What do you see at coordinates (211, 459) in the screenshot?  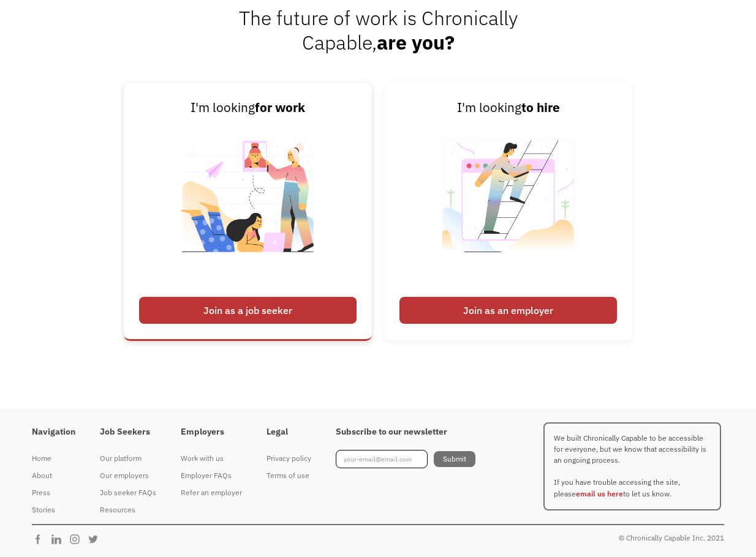 I see `a: Work with us` at bounding box center [211, 459].